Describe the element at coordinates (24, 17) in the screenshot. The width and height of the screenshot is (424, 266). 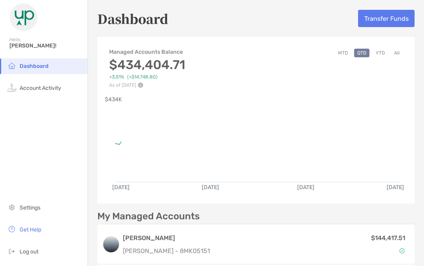
I see `img: Zoe Logo` at that location.